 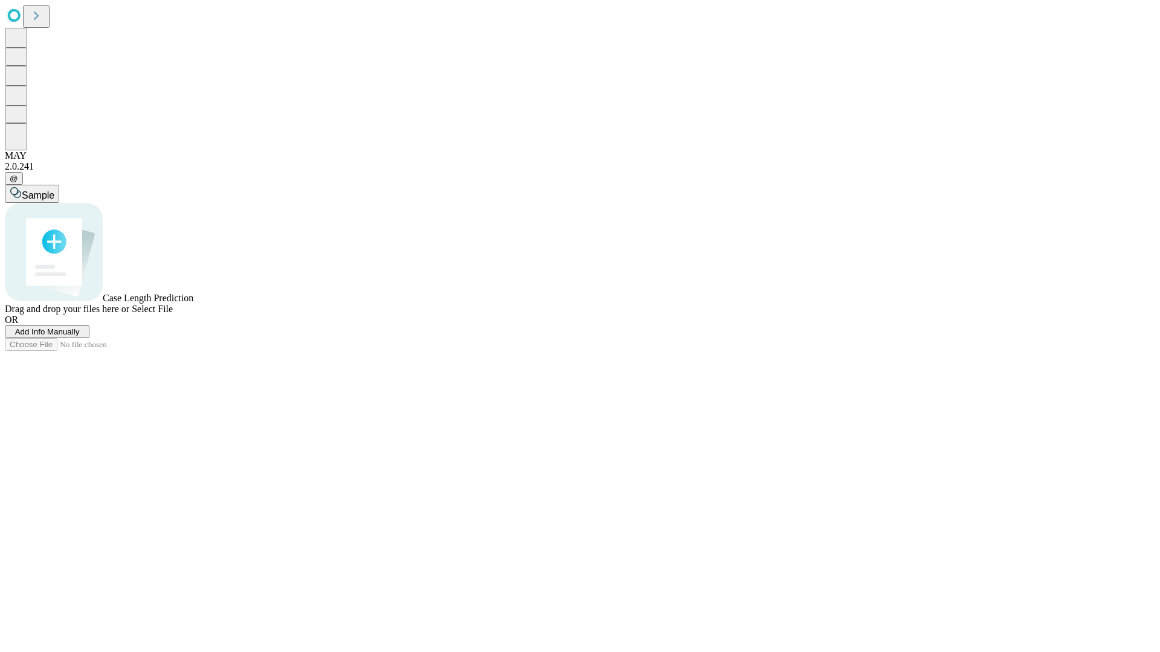 What do you see at coordinates (11, 319) in the screenshot?
I see `span: OR` at bounding box center [11, 319].